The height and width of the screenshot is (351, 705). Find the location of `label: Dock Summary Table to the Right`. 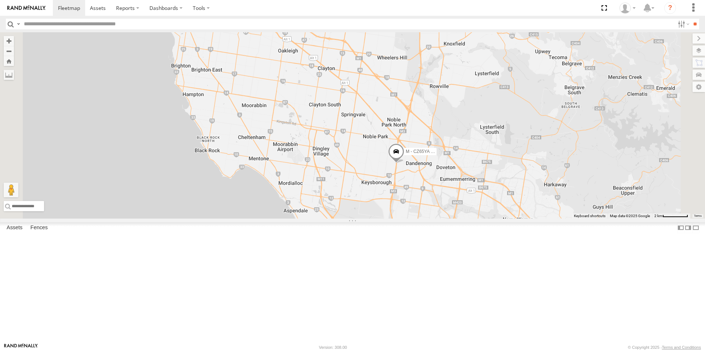

label: Dock Summary Table to the Right is located at coordinates (688, 228).